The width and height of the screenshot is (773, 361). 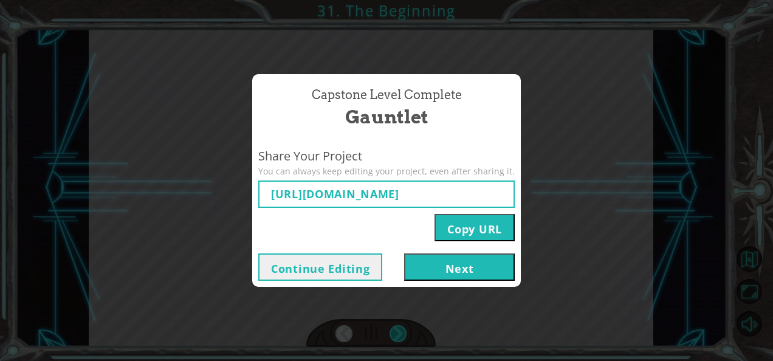 What do you see at coordinates (387, 117) in the screenshot?
I see `span: Gauntlet` at bounding box center [387, 117].